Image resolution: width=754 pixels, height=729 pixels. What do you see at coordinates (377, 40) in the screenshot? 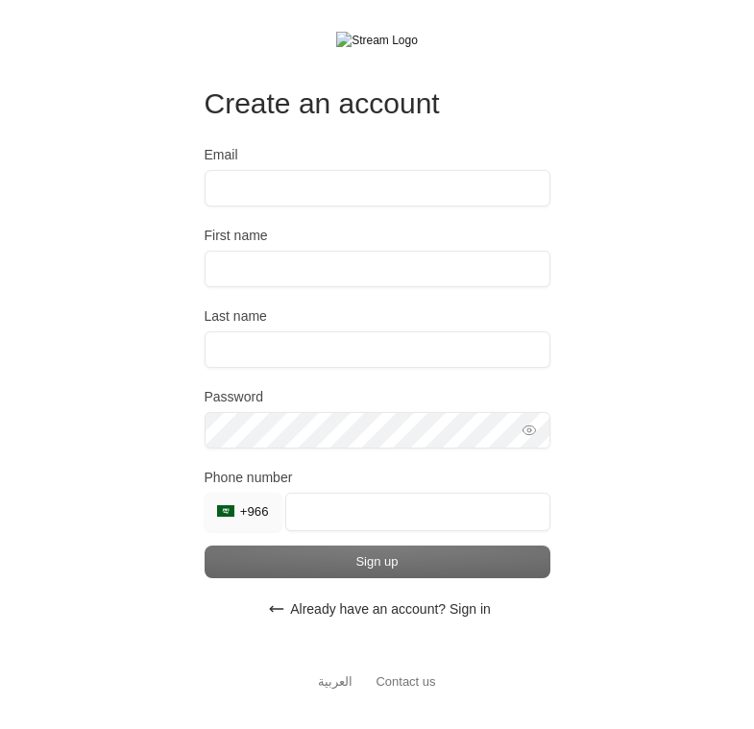
I see `img: Stream Logo` at bounding box center [377, 40].